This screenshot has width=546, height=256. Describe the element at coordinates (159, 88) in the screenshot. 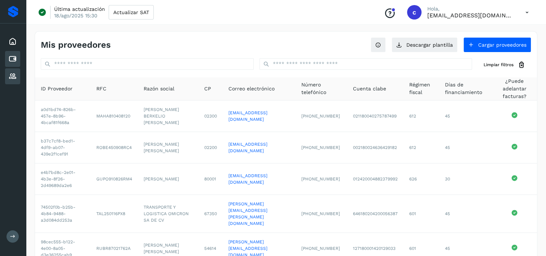

I see `span: Razón social` at that location.